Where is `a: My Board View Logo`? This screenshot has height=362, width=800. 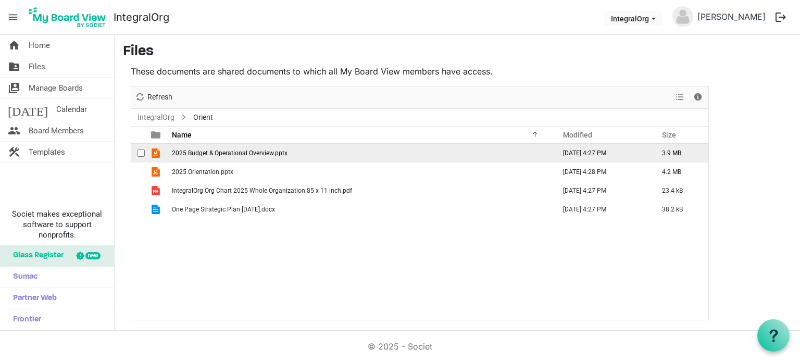 a: My Board View Logo is located at coordinates (69, 17).